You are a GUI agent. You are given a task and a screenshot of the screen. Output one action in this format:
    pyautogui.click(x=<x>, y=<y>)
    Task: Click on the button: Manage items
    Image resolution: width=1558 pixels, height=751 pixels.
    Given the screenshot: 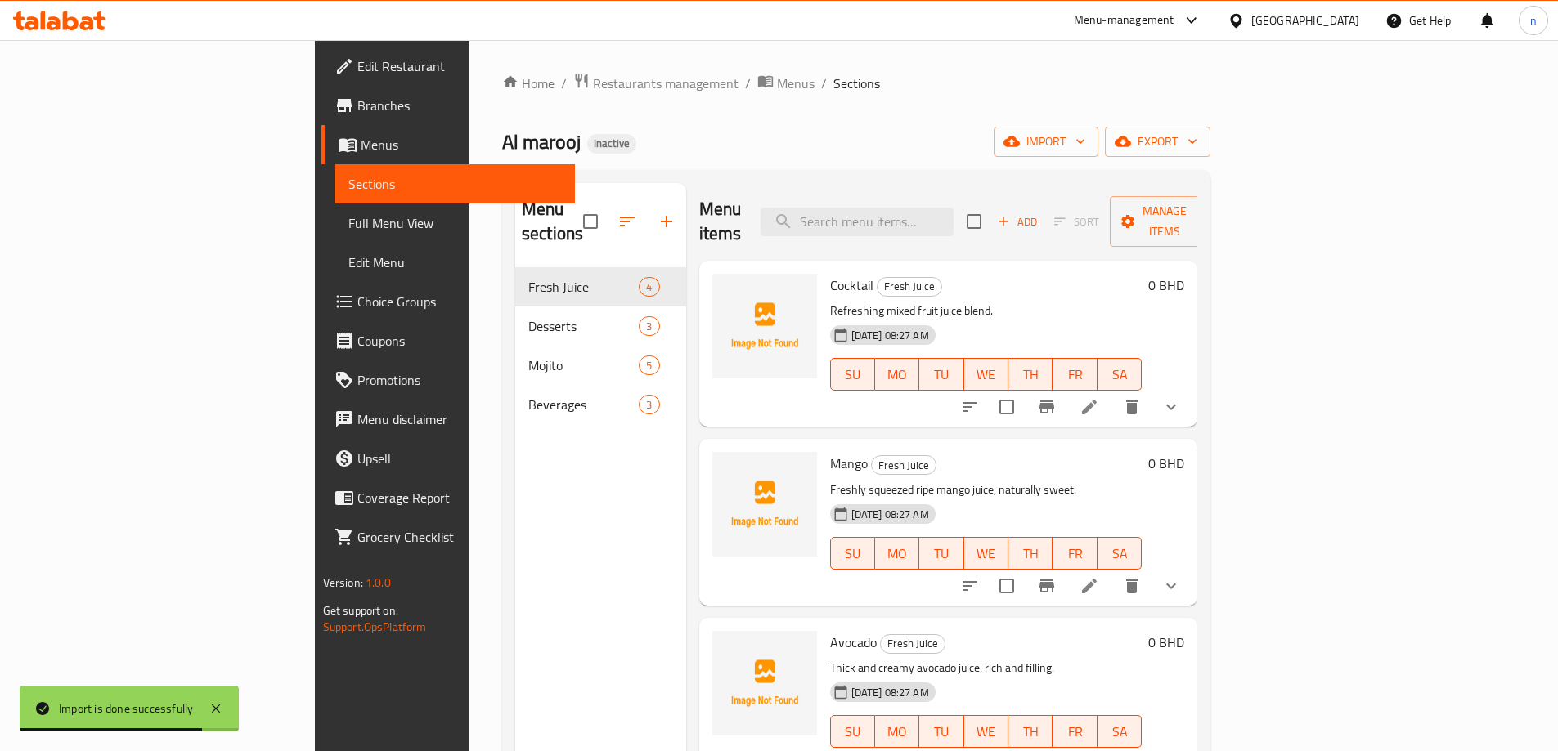 What is the action you would take?
    pyautogui.click(x=1164, y=222)
    